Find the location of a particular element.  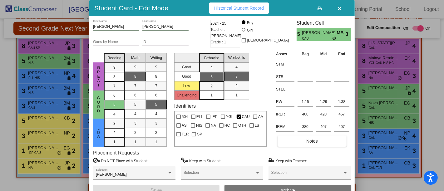

span: SP is located at coordinates (199, 134).